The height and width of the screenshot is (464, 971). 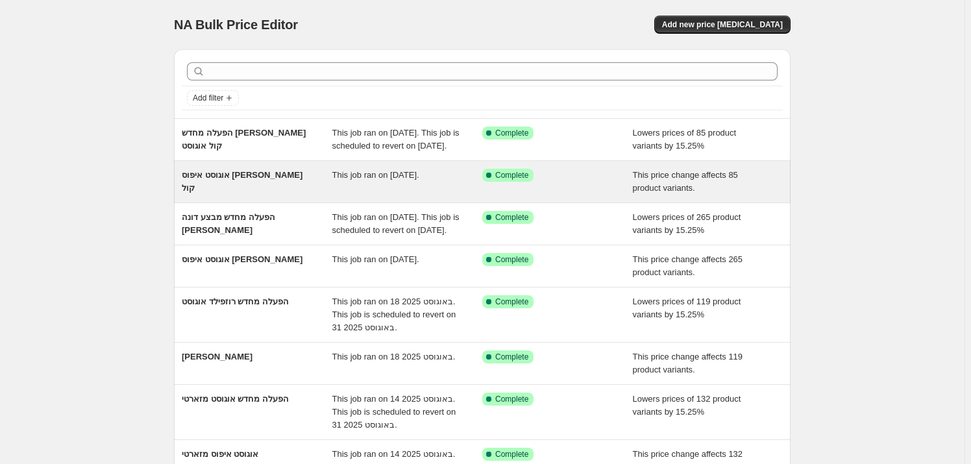 I want to click on span: Lowers prices of 85 product variants by 15.25%, so click(x=685, y=139).